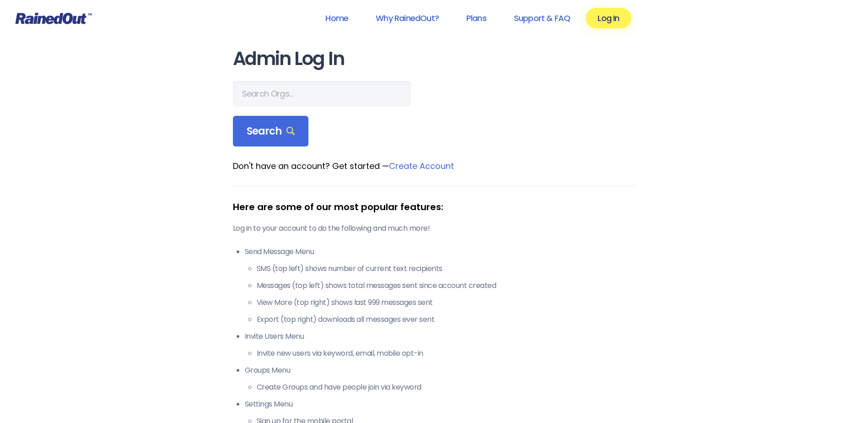  Describe the element at coordinates (434, 228) in the screenshot. I see `p: Log in to your account to do the following and much more!` at that location.